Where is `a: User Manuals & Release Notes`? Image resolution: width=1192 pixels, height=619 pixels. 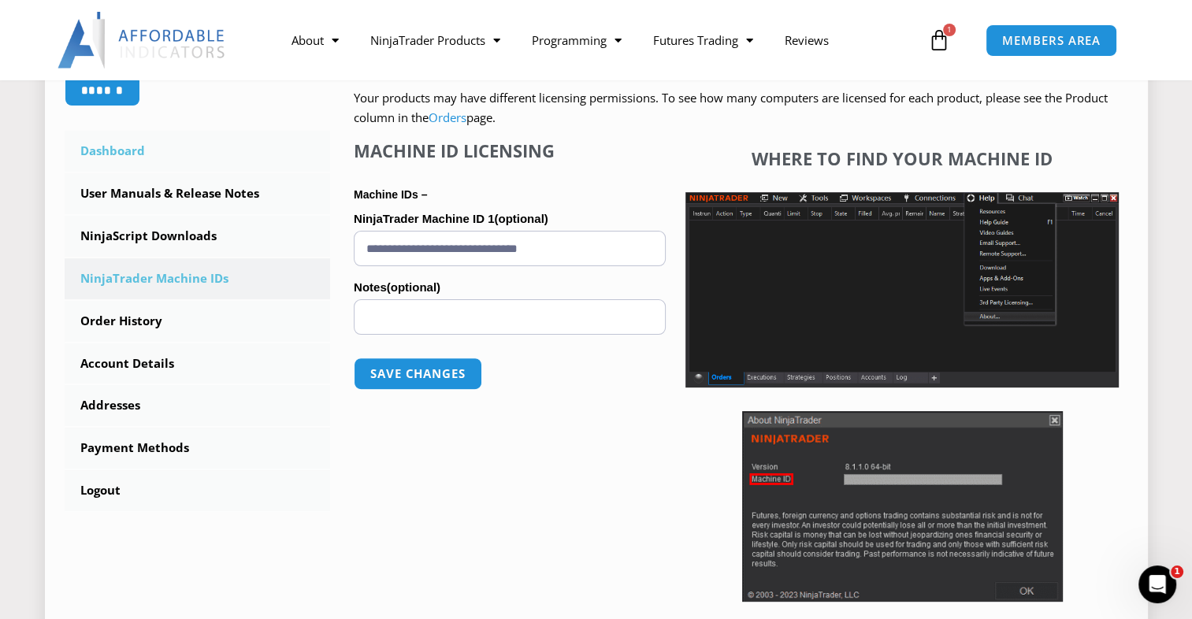
a: User Manuals & Release Notes is located at coordinates (198, 194).